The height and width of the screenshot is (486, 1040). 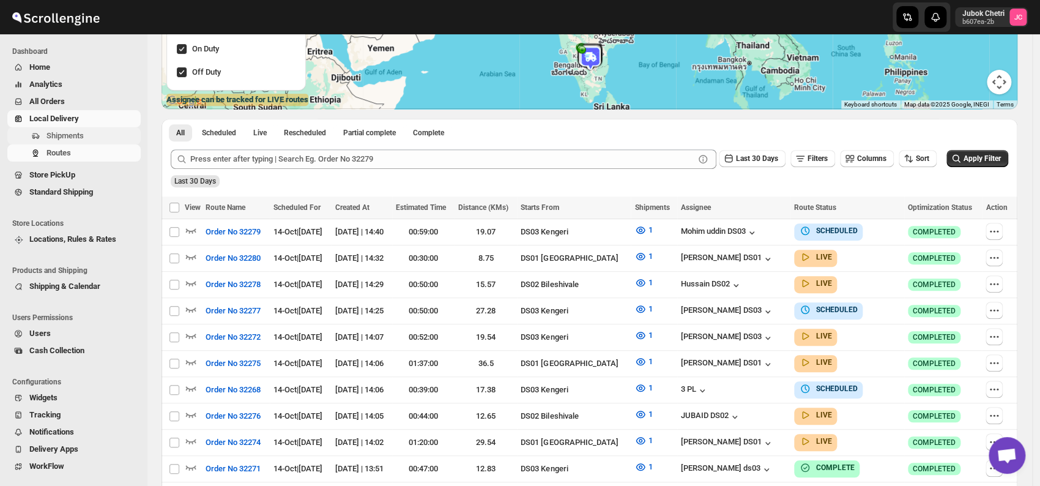 What do you see at coordinates (996, 207) in the screenshot?
I see `span: Action` at bounding box center [996, 207].